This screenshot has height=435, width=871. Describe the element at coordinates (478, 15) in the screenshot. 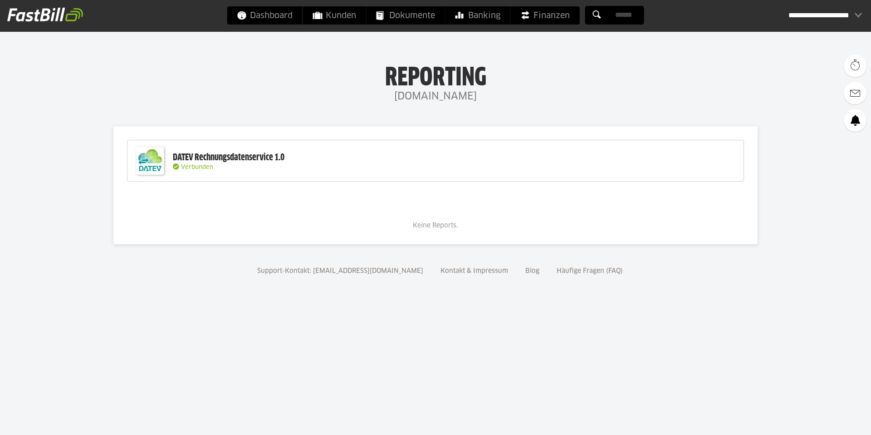

I see `span: Banking` at that location.